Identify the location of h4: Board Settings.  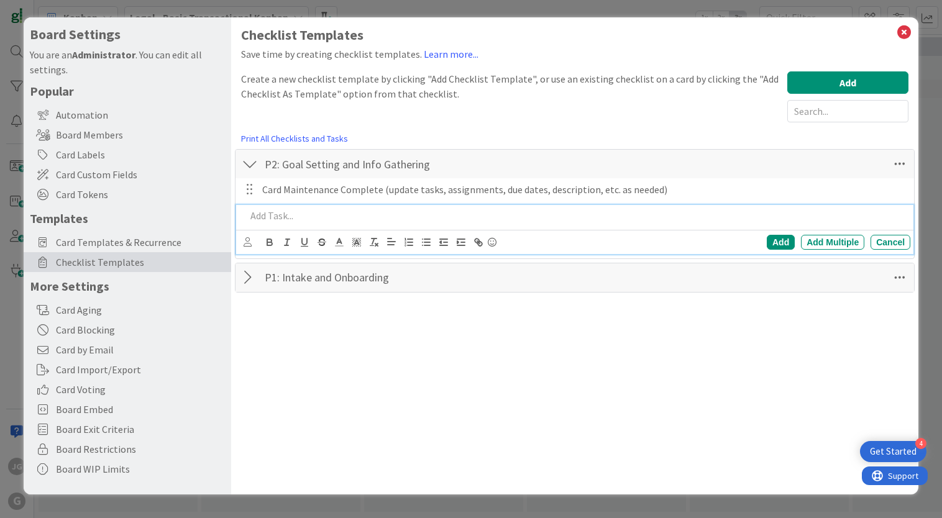
(127, 34).